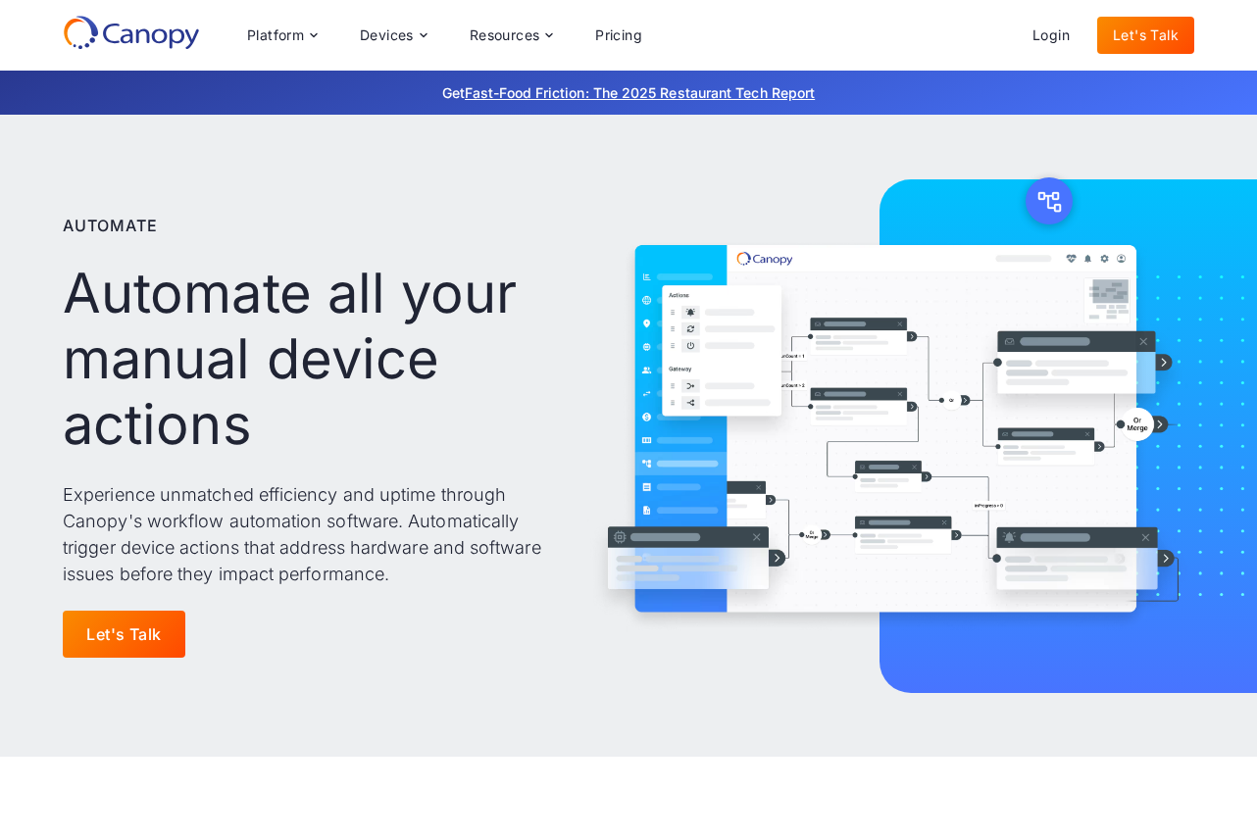 This screenshot has width=1257, height=840. Describe the element at coordinates (1051, 35) in the screenshot. I see `a: Login` at that location.